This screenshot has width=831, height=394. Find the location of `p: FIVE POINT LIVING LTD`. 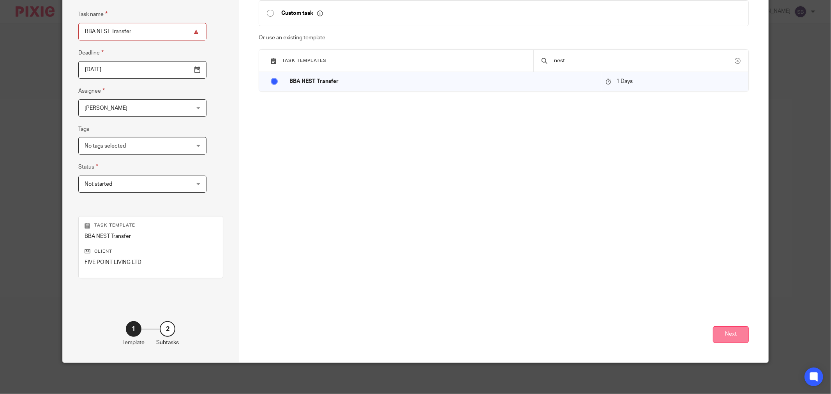

p: FIVE POINT LIVING LTD is located at coordinates (151, 263).